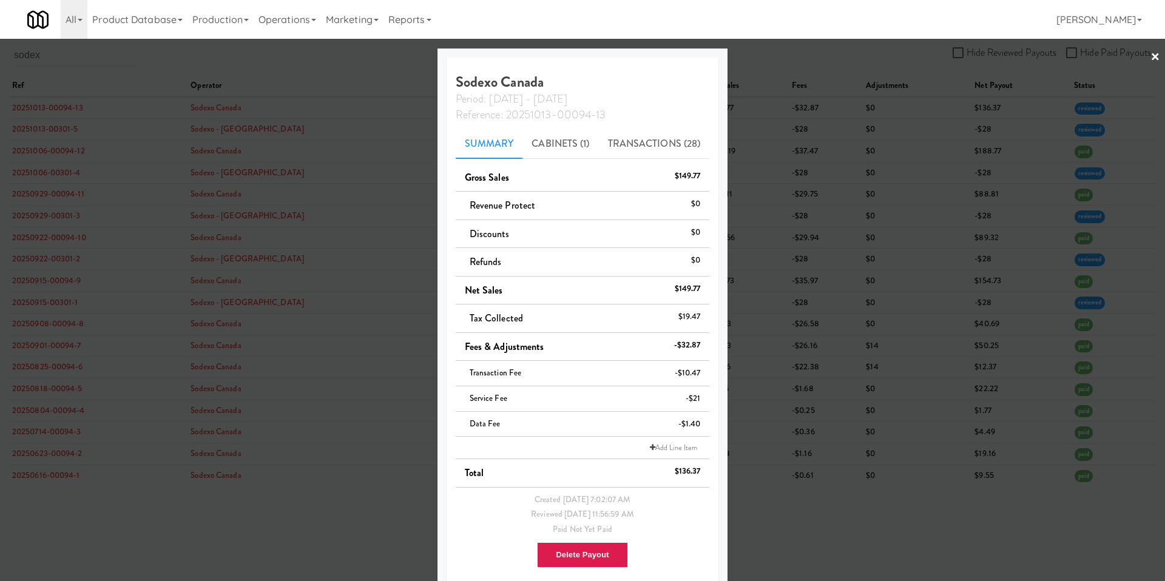  Describe the element at coordinates (687, 345) in the screenshot. I see `div: -$32.87` at that location.